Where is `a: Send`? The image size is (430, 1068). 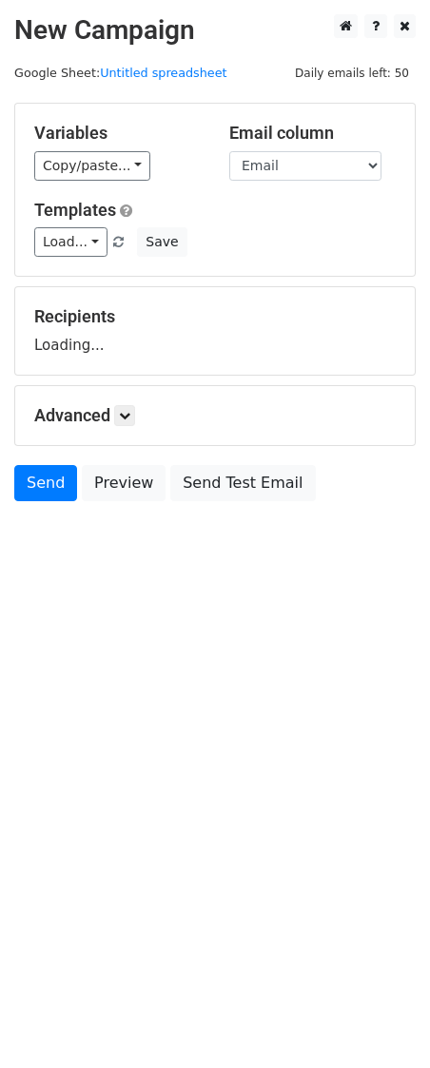
a: Send is located at coordinates (46, 483).